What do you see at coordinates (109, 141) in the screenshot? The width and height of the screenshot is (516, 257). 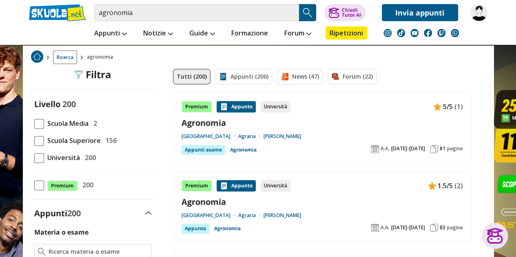 I see `span: 156` at bounding box center [109, 141].